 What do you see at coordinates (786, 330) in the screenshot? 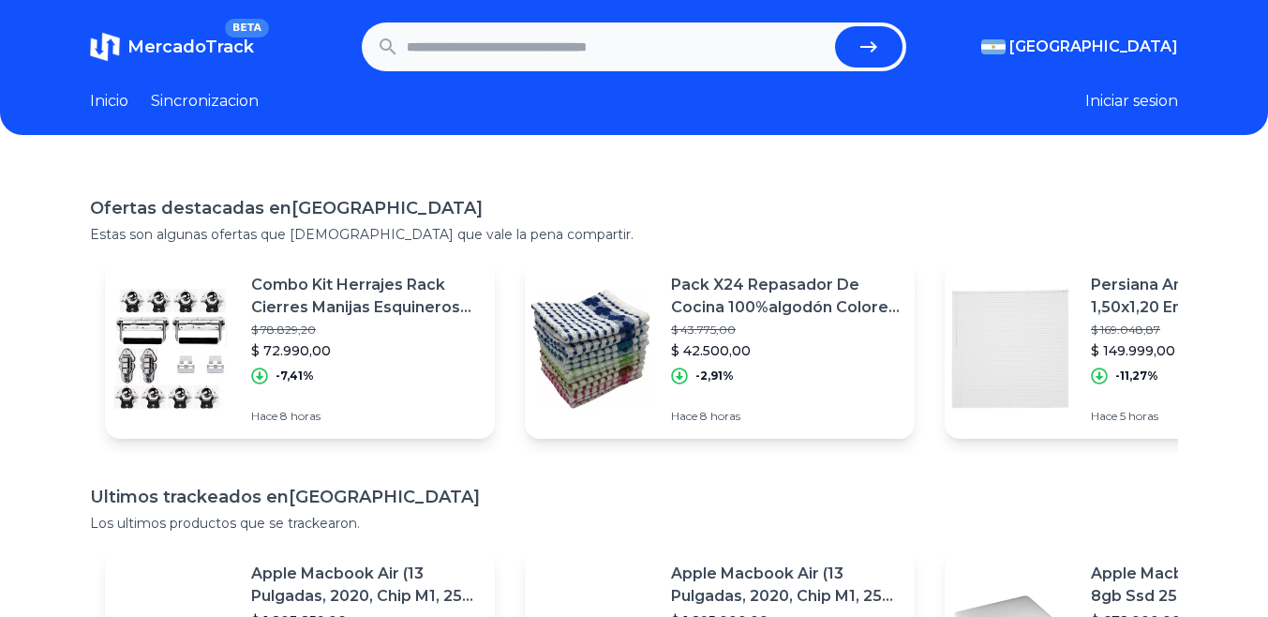
I see `p: $ 43.775,00` at bounding box center [786, 330].